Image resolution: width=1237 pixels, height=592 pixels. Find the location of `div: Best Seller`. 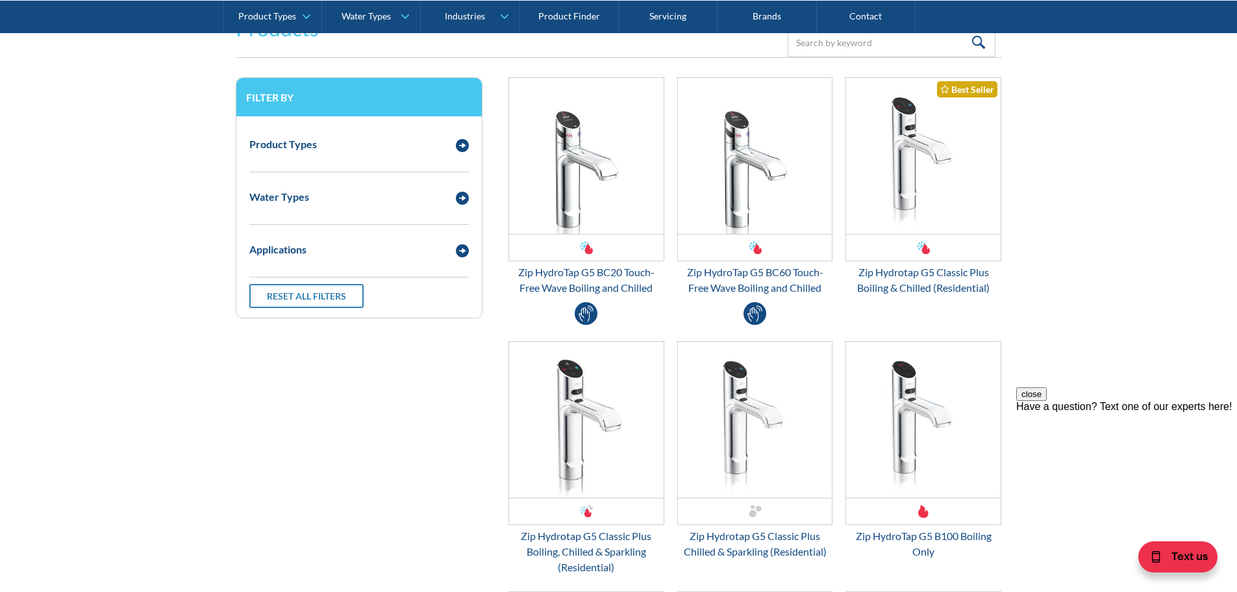

div: Best Seller is located at coordinates (967, 89).